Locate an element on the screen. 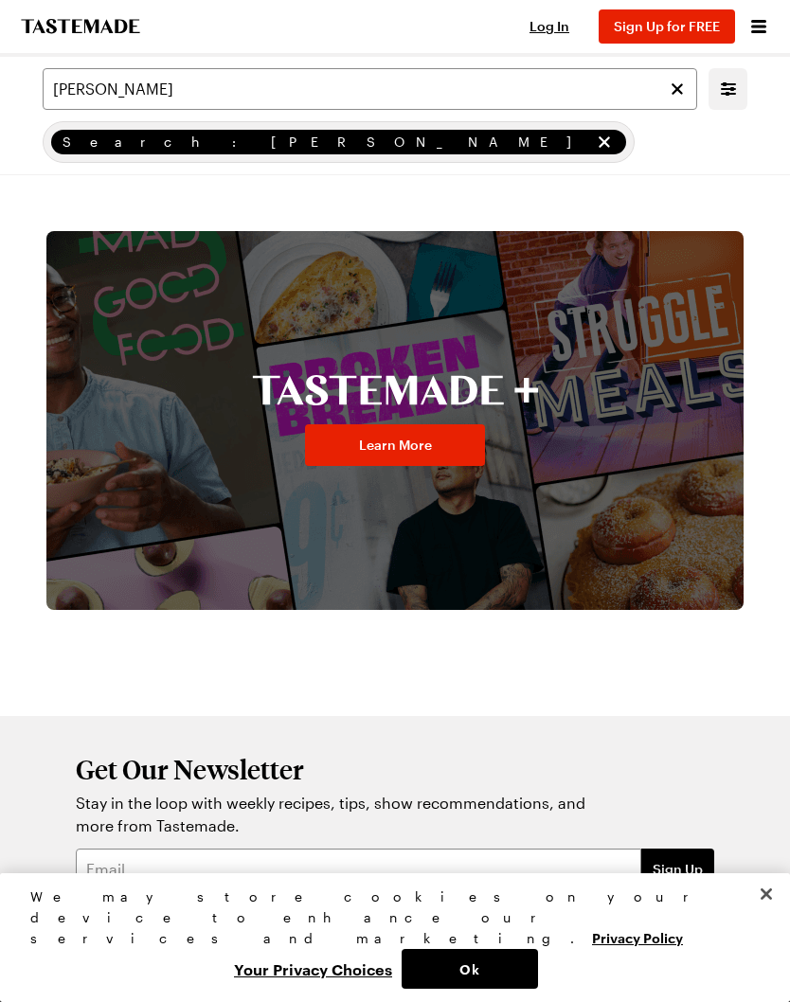 This screenshot has width=790, height=1002. button: Sign Up is located at coordinates (677, 869).